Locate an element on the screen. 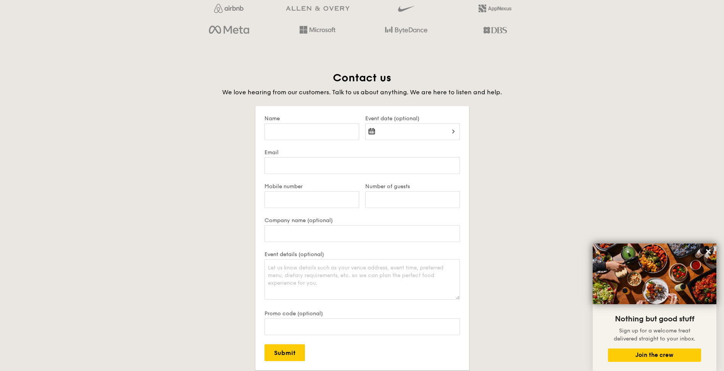 This screenshot has width=724, height=371. img: bytedance.dc5c0c88.png is located at coordinates (406, 30).